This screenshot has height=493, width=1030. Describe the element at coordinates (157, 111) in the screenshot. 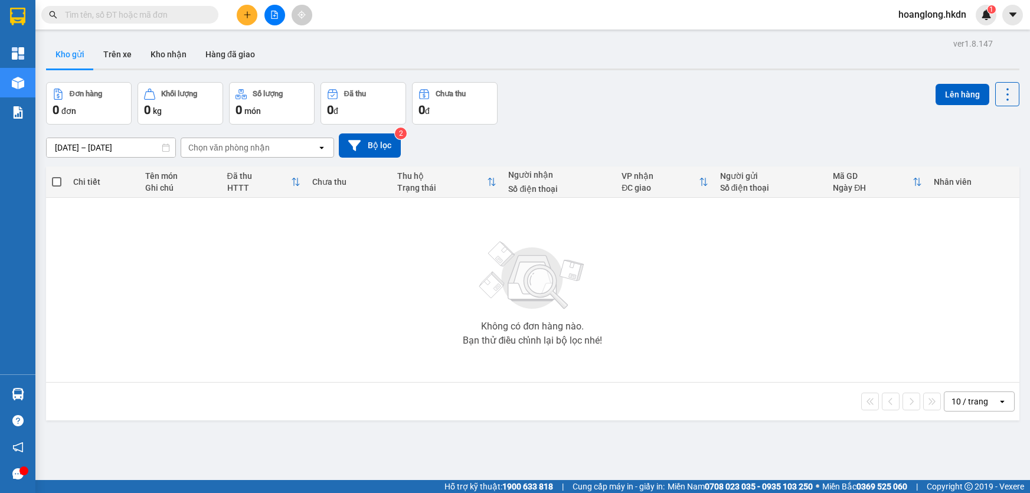

I see `span: kg` at that location.